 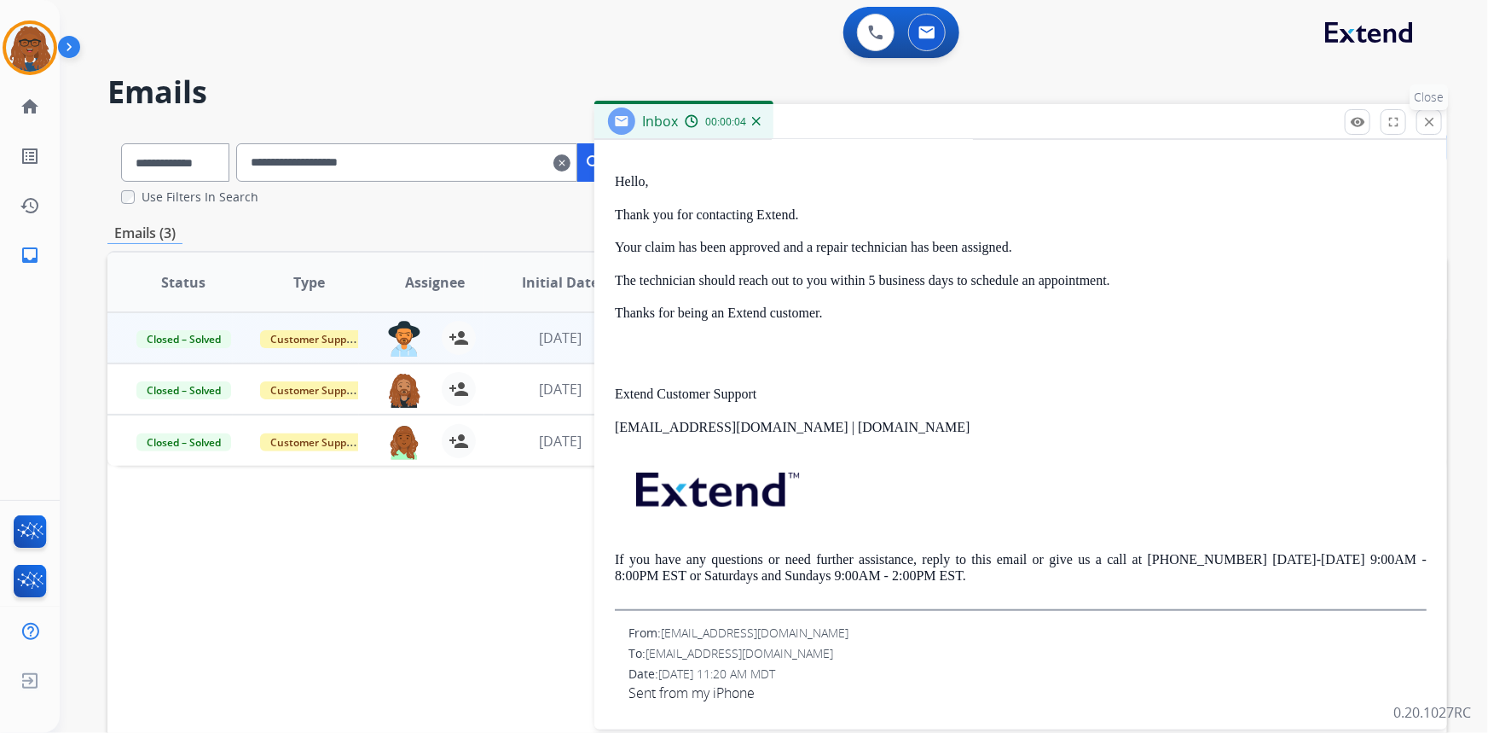 What do you see at coordinates (145, 233) in the screenshot?
I see `p: Emails (3)` at bounding box center [145, 233].